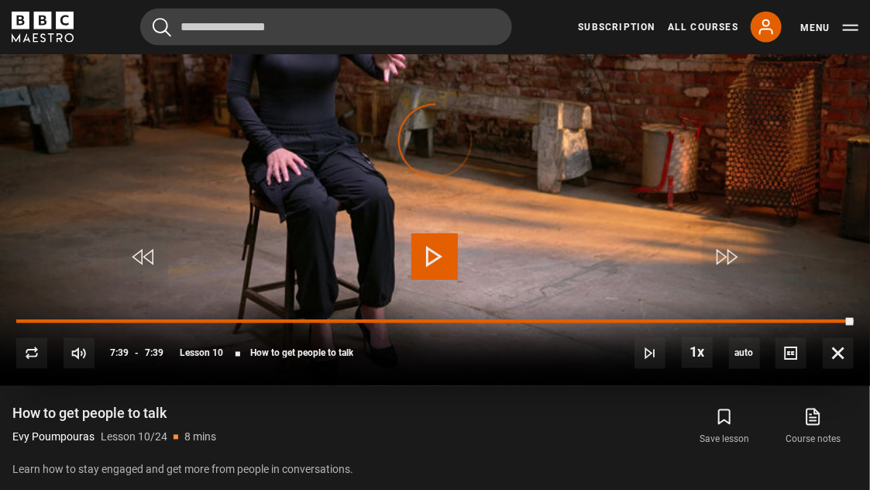 The image size is (870, 490). What do you see at coordinates (791, 353) in the screenshot?
I see `button: Captions` at bounding box center [791, 353].